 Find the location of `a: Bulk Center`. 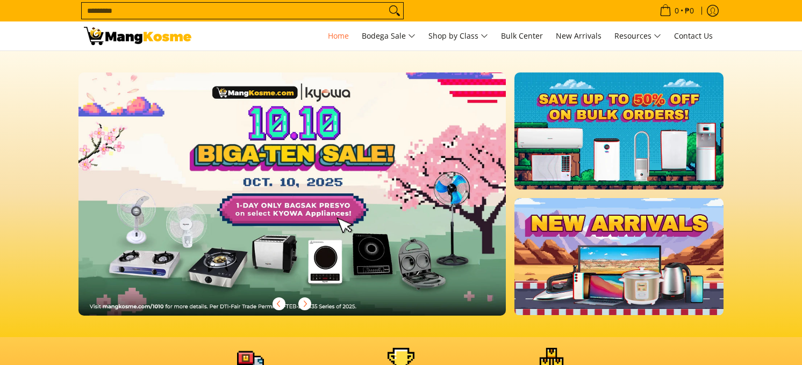

a: Bulk Center is located at coordinates (522, 36).